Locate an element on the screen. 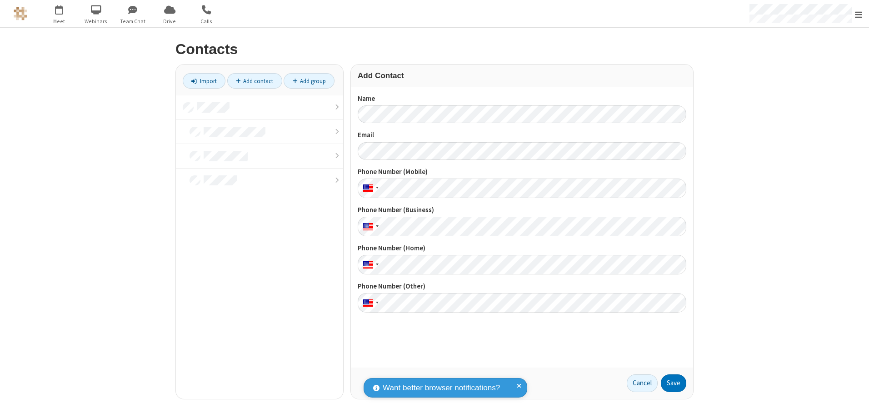 The image size is (869, 413). a: Import is located at coordinates (204, 81).